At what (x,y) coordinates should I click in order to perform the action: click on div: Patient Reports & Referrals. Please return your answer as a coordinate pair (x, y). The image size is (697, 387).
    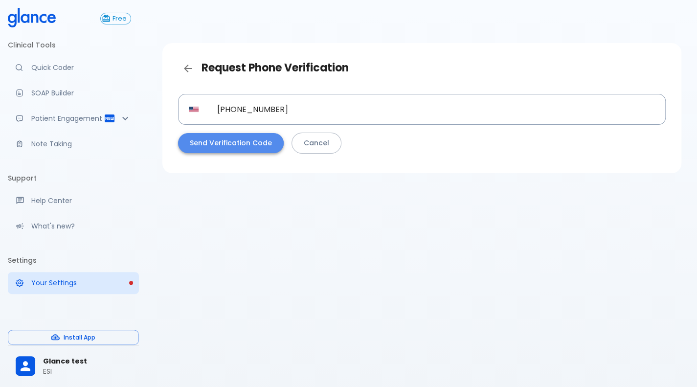
    Looking at the image, I should click on (73, 118).